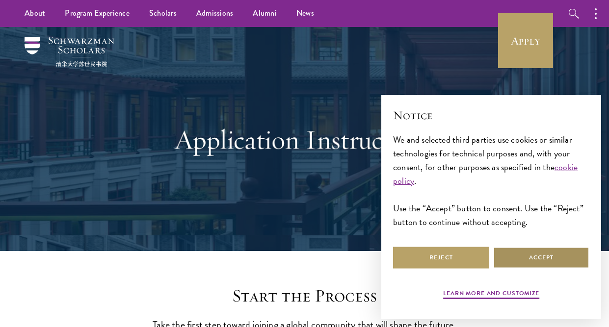 Image resolution: width=609 pixels, height=327 pixels. Describe the element at coordinates (491, 295) in the screenshot. I see `button: Learn more and customize` at that location.